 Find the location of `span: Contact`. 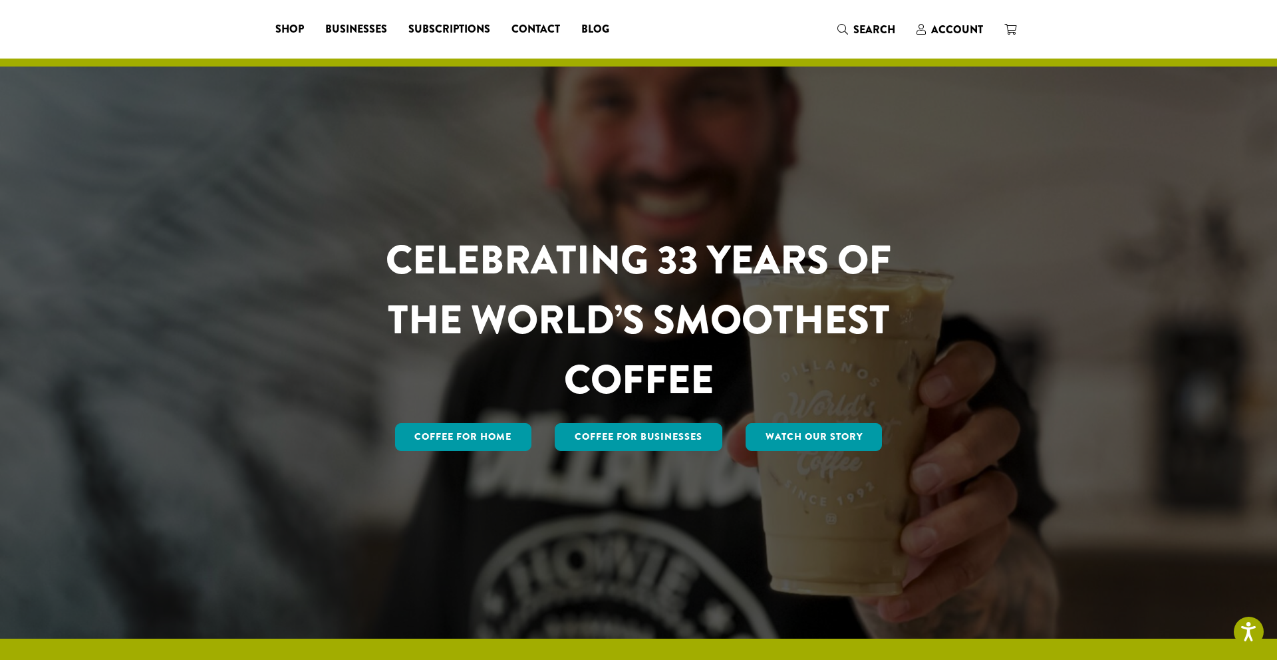

span: Contact is located at coordinates (535, 29).